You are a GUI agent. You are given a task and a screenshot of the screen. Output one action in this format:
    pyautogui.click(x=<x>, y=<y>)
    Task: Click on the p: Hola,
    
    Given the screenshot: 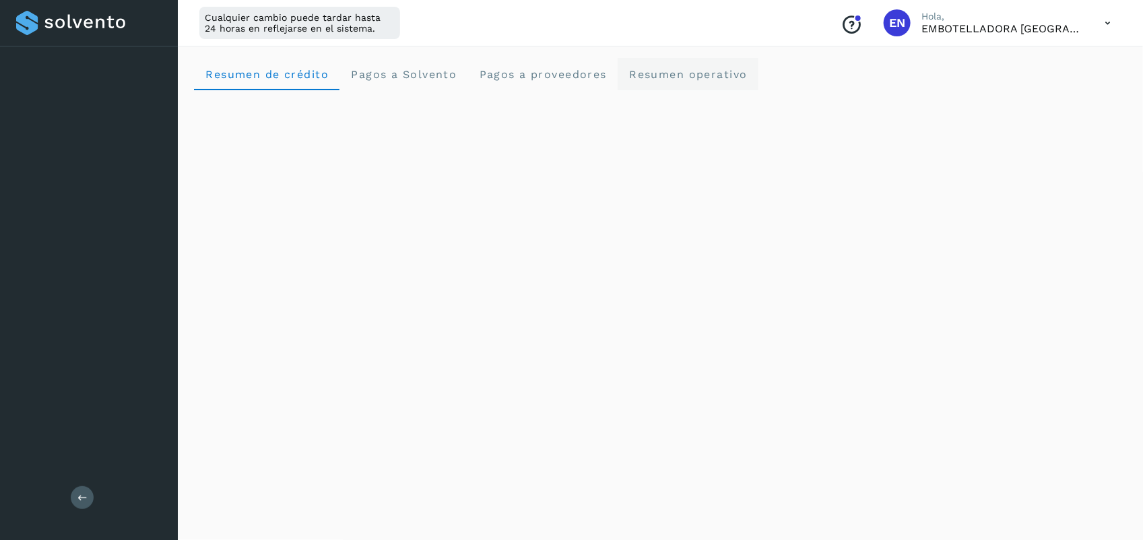 What is the action you would take?
    pyautogui.click(x=1003, y=16)
    